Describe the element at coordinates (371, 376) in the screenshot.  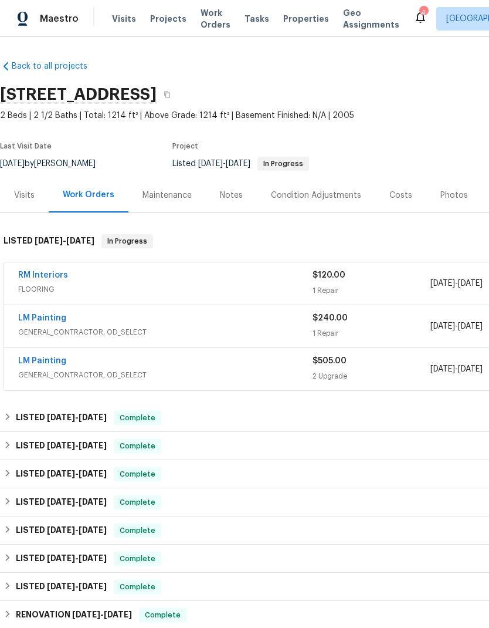
I see `div: 2 Upgrade` at that location.